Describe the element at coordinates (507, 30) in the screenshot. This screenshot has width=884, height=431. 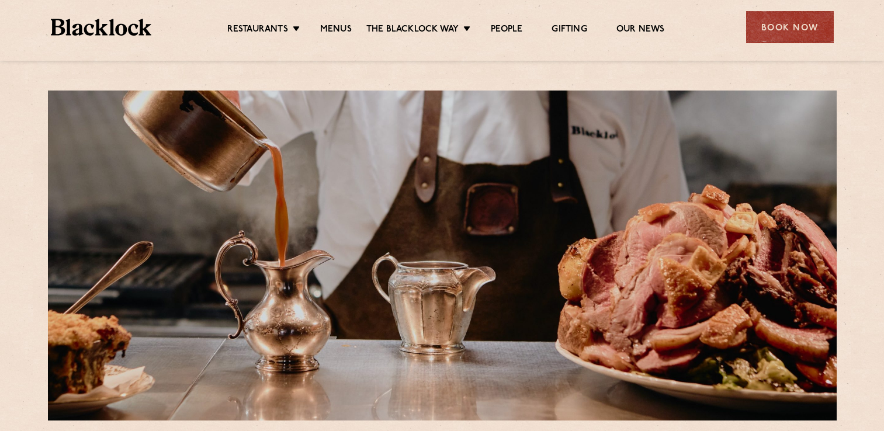
I see `a: People` at that location.